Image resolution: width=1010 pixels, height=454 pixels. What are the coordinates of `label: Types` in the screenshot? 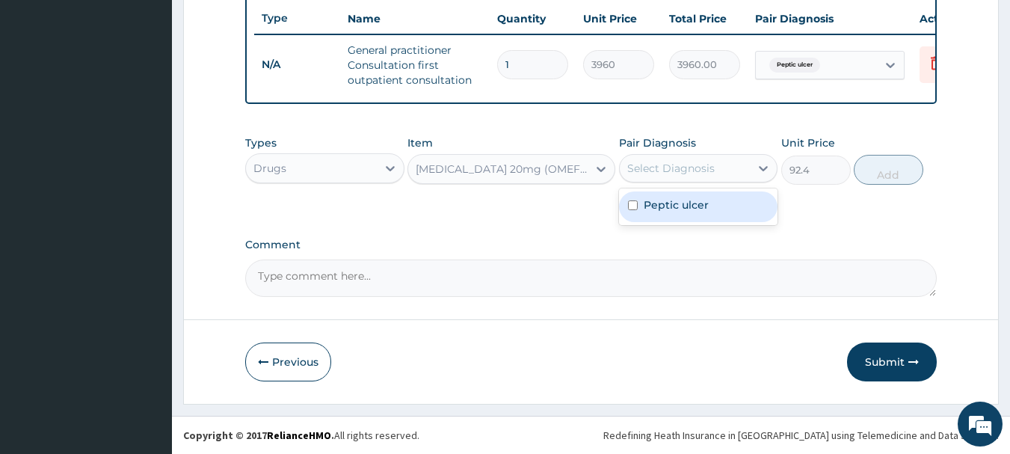 It's located at (261, 143).